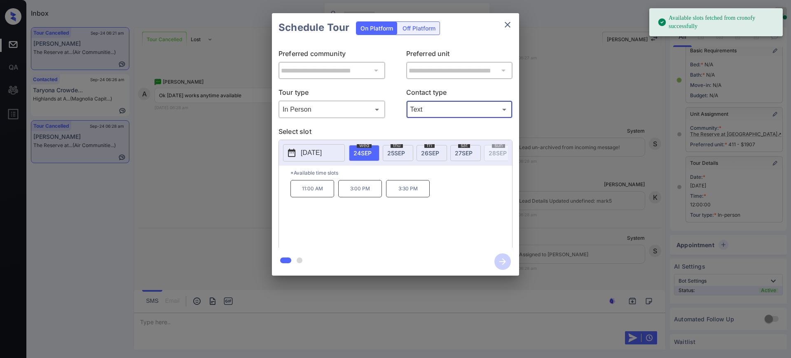 This screenshot has height=358, width=791. Describe the element at coordinates (408, 189) in the screenshot. I see `p: 3:30 PM` at that location.